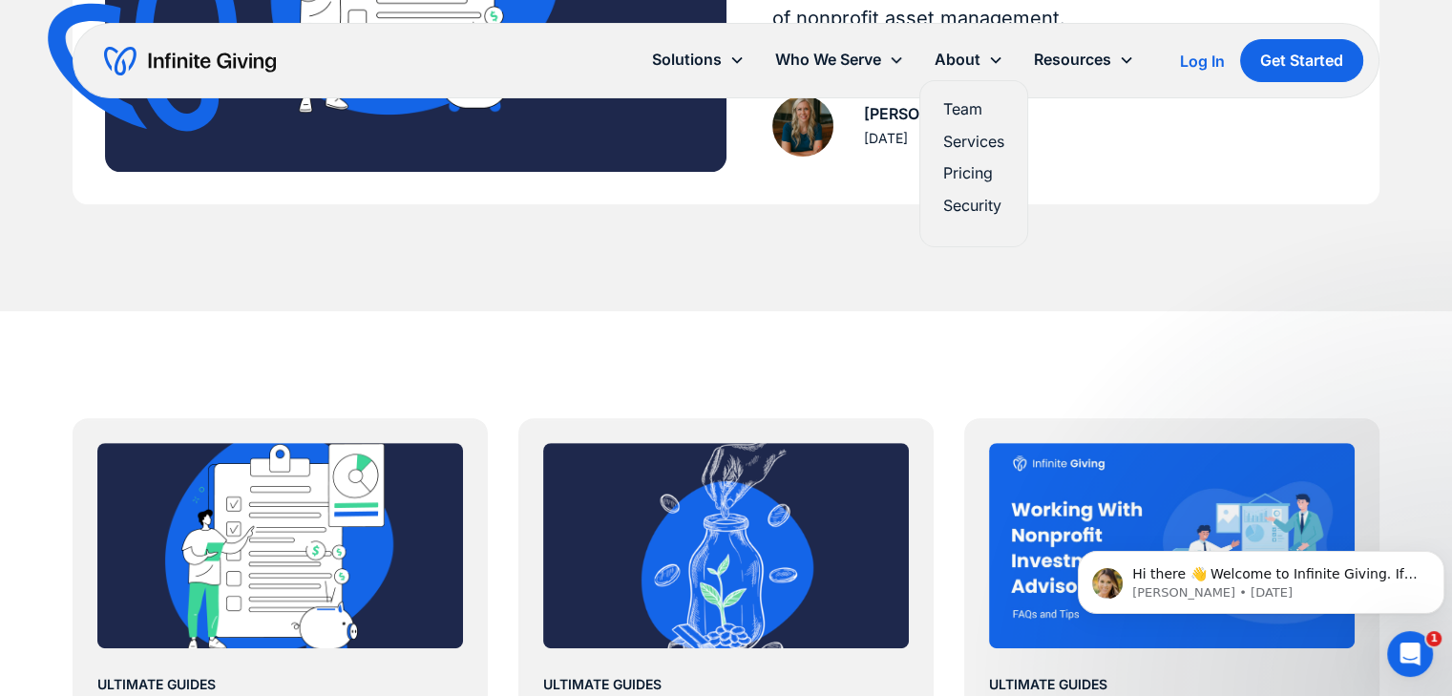  What do you see at coordinates (974, 163) in the screenshot?
I see `nav: About` at bounding box center [974, 163].